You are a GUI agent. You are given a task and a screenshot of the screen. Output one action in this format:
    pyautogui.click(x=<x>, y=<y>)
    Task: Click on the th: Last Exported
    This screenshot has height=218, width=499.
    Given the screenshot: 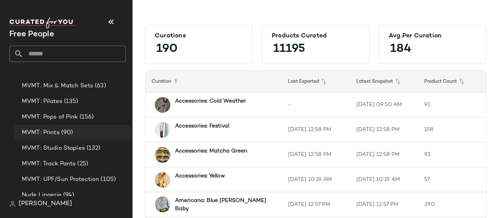 What is the action you would take?
    pyautogui.click(x=316, y=81)
    